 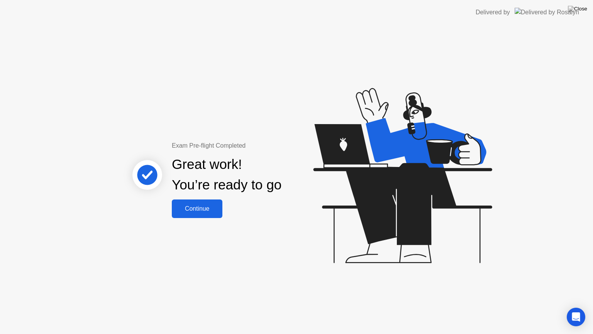 What do you see at coordinates (578, 9) in the screenshot?
I see `img: Close` at bounding box center [578, 9].